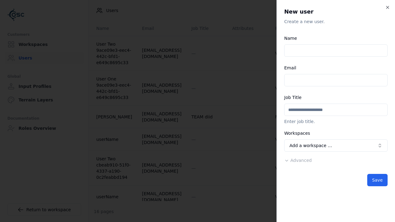 The width and height of the screenshot is (395, 222). Describe the element at coordinates (311, 146) in the screenshot. I see `span: Add a workspace …` at that location.